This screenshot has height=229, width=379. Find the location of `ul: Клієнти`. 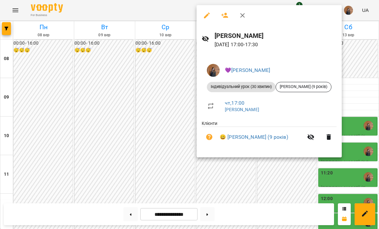

ul: Клієнти is located at coordinates (269, 135).